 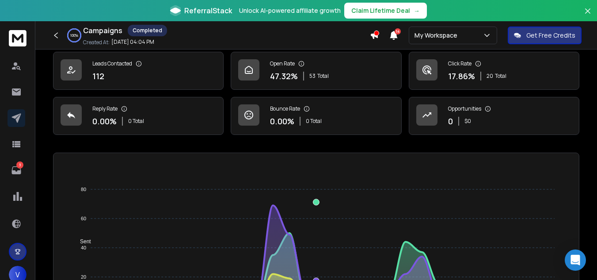 I want to click on a: 3, so click(x=16, y=170).